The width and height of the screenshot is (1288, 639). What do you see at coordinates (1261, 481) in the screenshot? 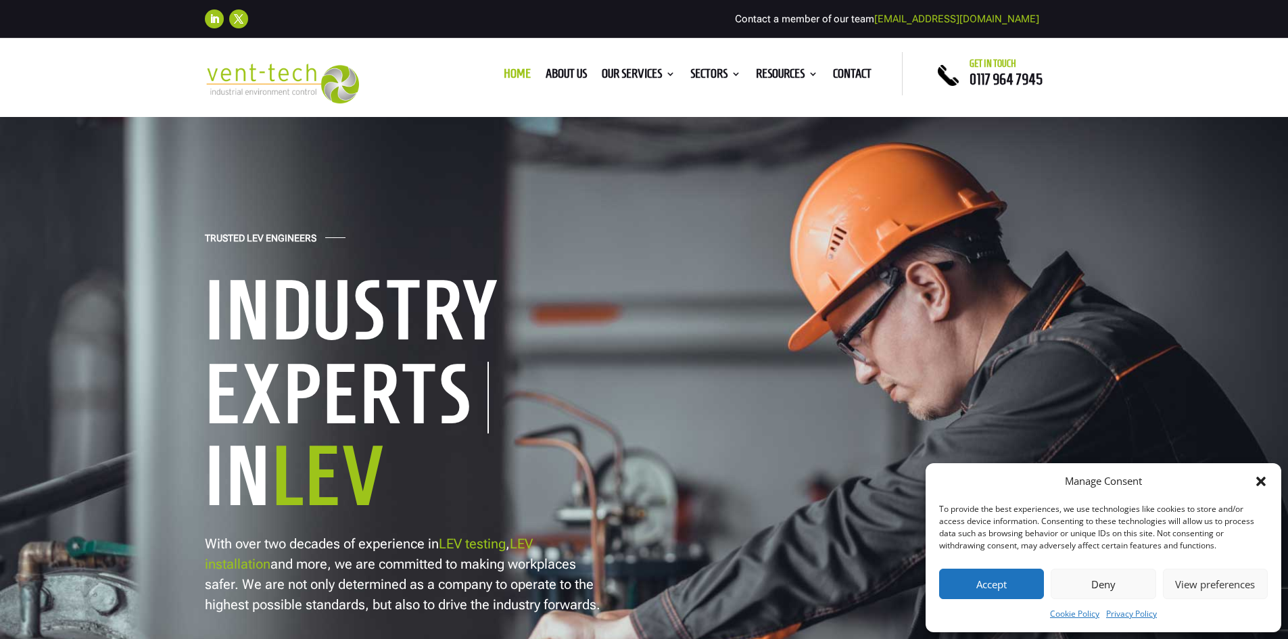
I see `div: Close dialog` at bounding box center [1261, 481].